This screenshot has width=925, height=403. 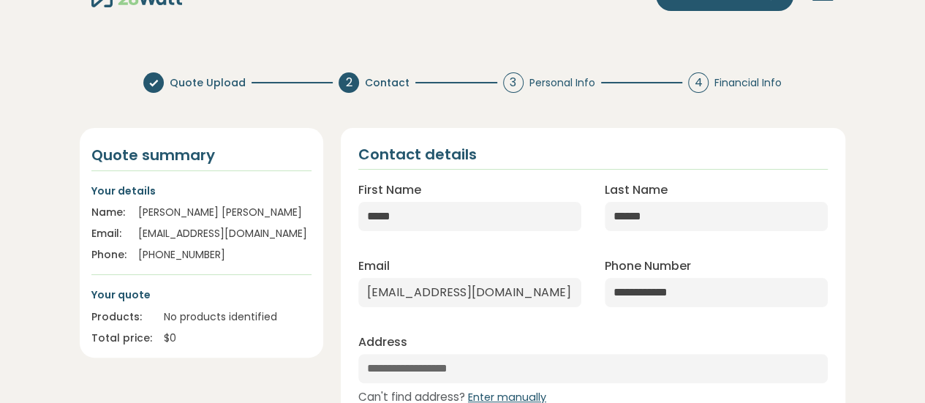 What do you see at coordinates (383, 342) in the screenshot?
I see `label: Address` at bounding box center [383, 342].